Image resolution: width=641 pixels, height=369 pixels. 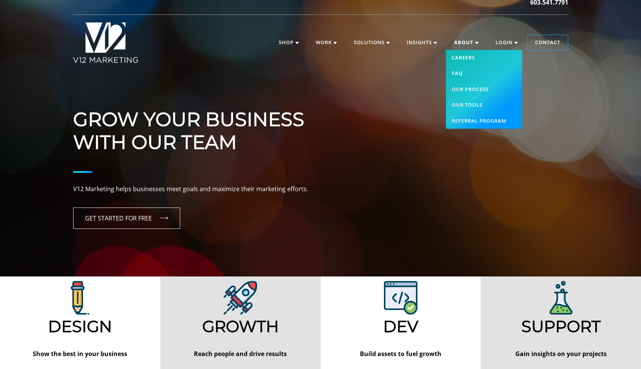 I want to click on div: Chat Widget, so click(x=622, y=351).